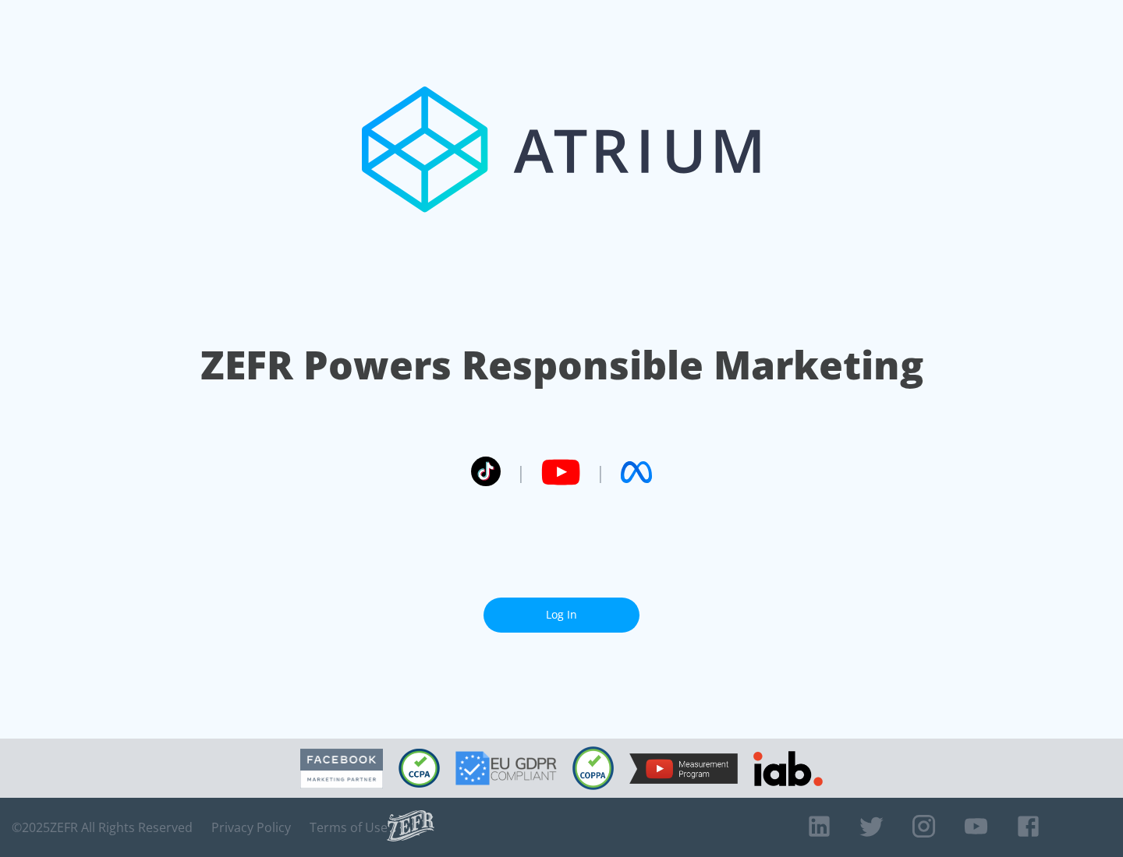  What do you see at coordinates (419, 769) in the screenshot?
I see `img: CCPA Compliant` at bounding box center [419, 769].